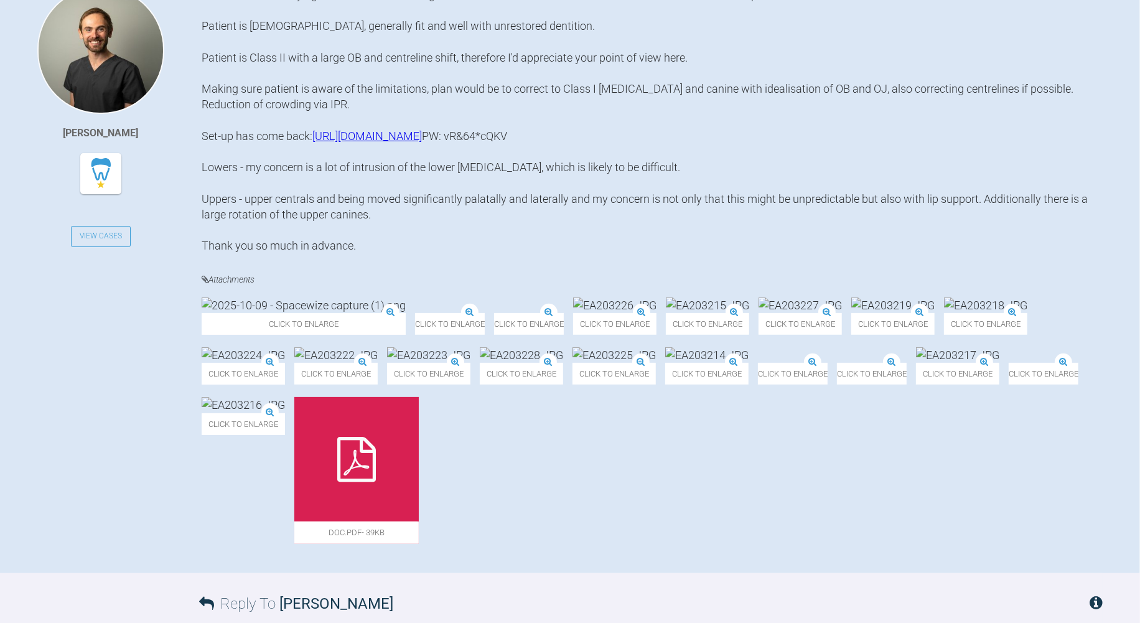 This screenshot has width=1140, height=623. What do you see at coordinates (296, 604) in the screenshot?
I see `h3: Reply To` at bounding box center [296, 604].